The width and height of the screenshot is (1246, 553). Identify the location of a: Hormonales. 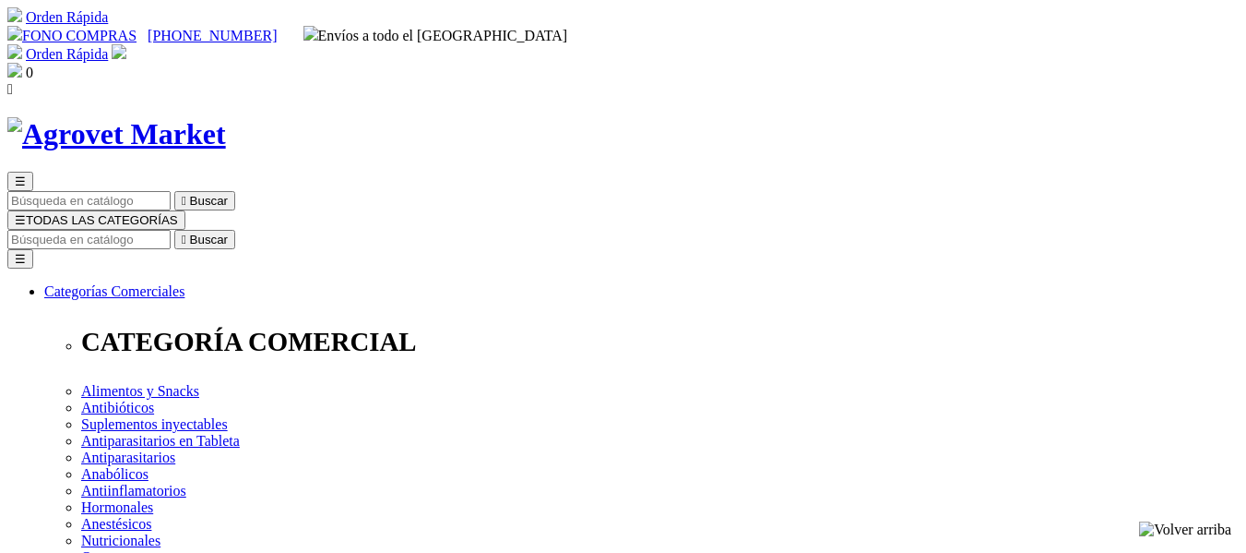
(117, 507).